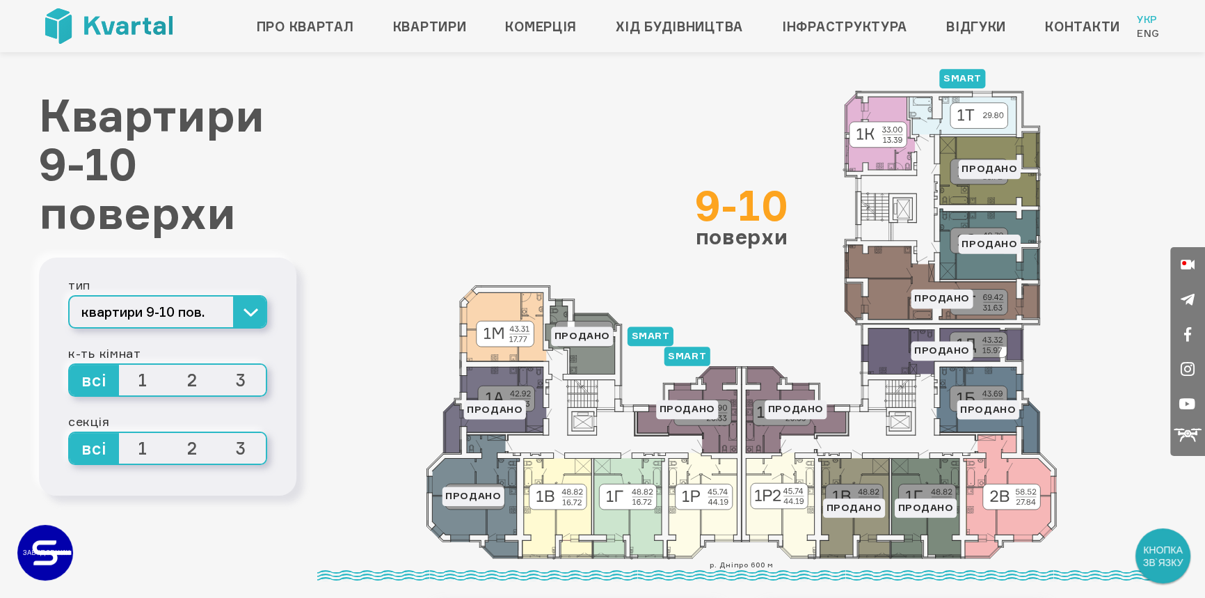 This screenshot has width=1205, height=598. Describe the element at coordinates (430, 26) in the screenshot. I see `a: Квартири` at that location.